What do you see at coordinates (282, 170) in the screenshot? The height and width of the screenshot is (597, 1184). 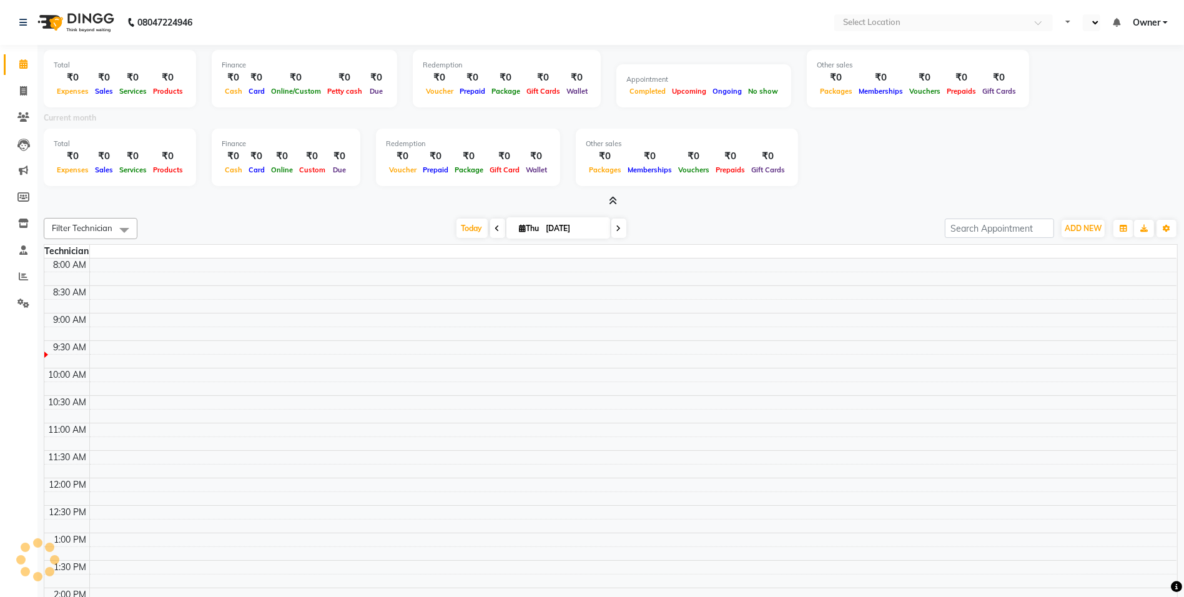 I see `span: Online` at bounding box center [282, 170].